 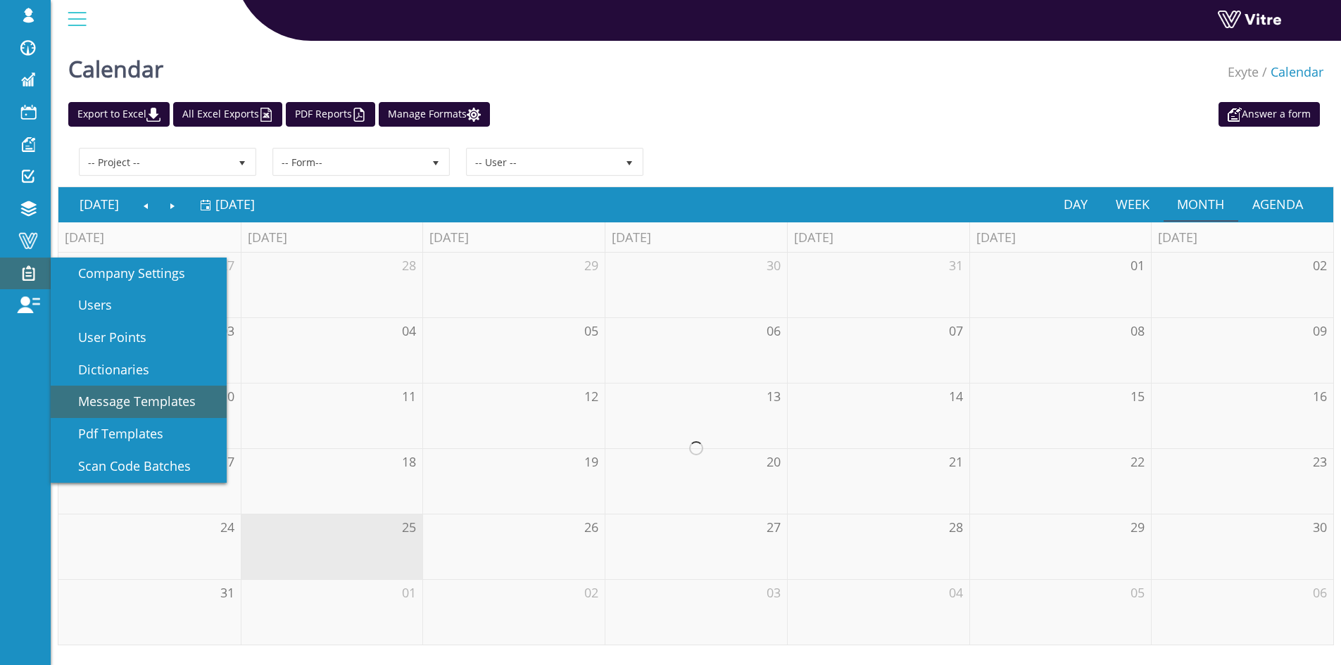 What do you see at coordinates (266, 115) in the screenshot?
I see `img: cal_excel.png` at bounding box center [266, 115].